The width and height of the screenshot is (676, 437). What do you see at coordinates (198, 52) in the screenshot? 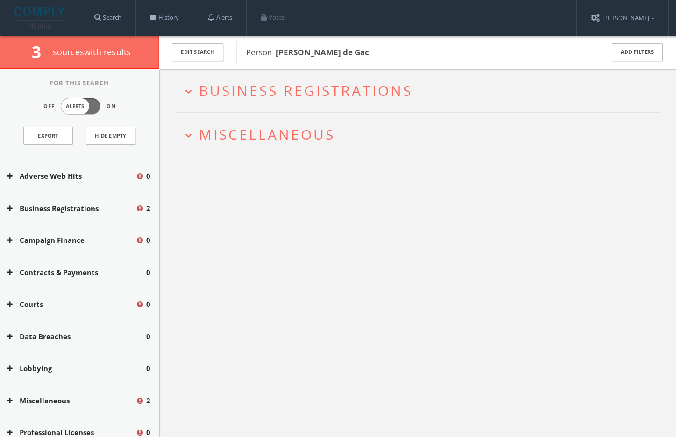
I see `button: Edit Search` at bounding box center [198, 52].